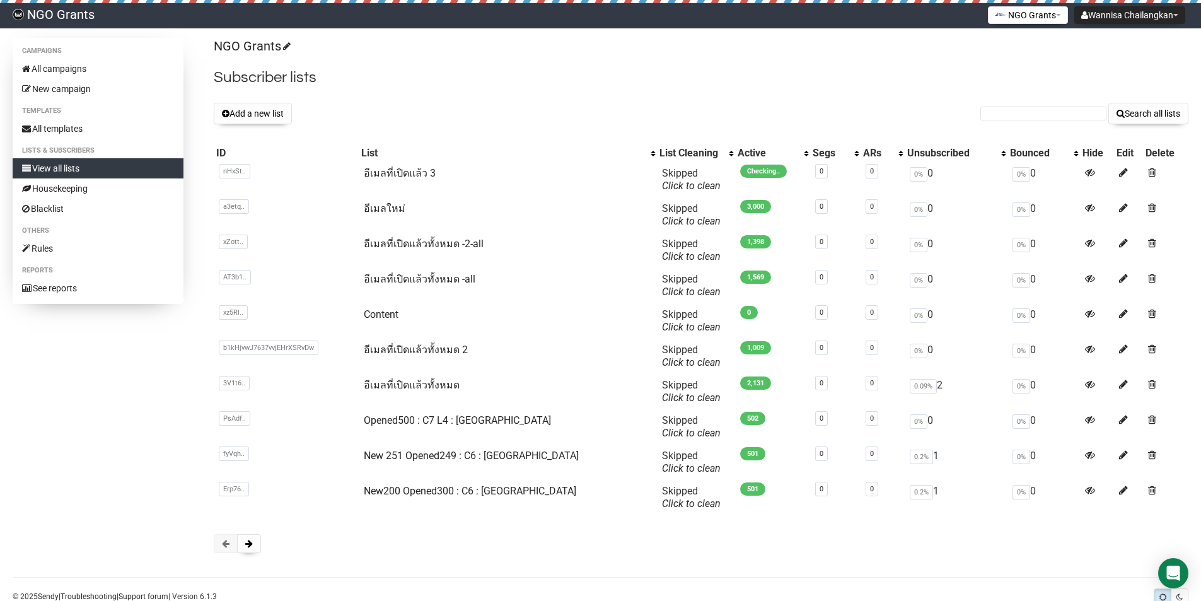  Describe the element at coordinates (98, 248) in the screenshot. I see `a: Rules` at that location.